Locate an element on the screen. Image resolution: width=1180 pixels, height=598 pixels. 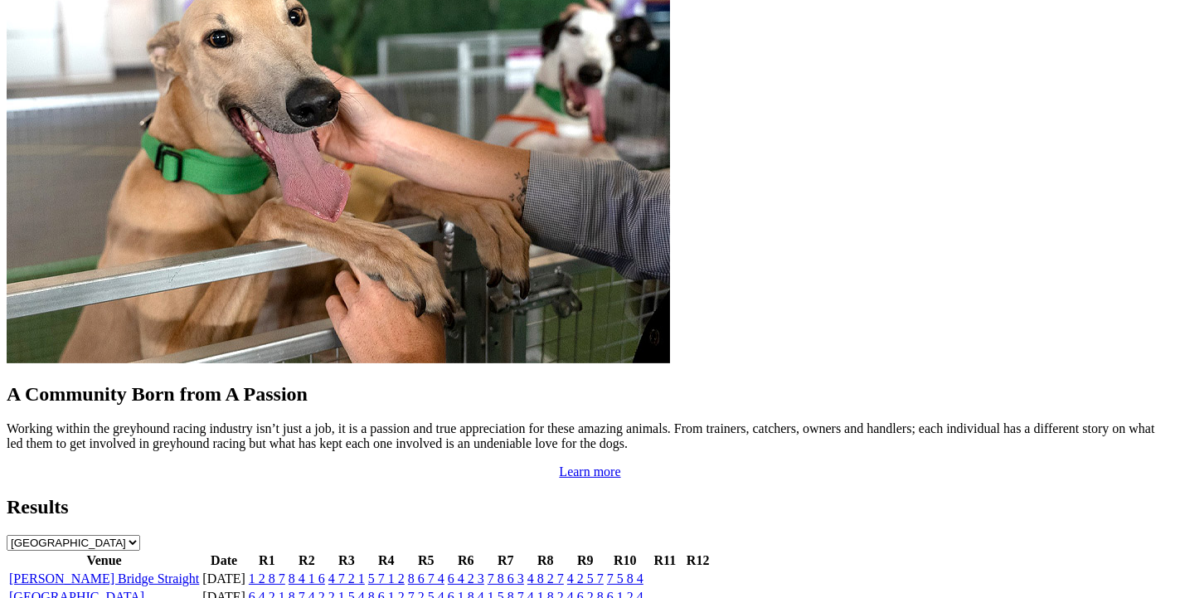
a: 1 2 8 7 is located at coordinates (267, 578).